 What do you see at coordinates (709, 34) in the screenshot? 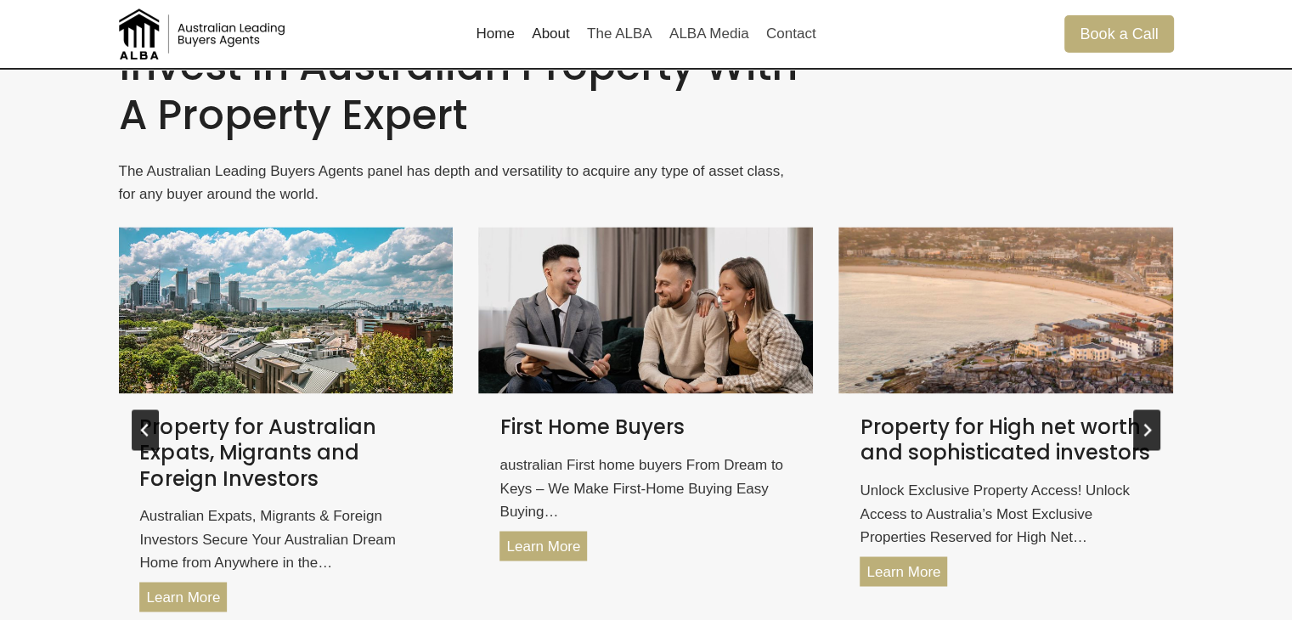
I see `a: ALBA Media` at bounding box center [709, 34].